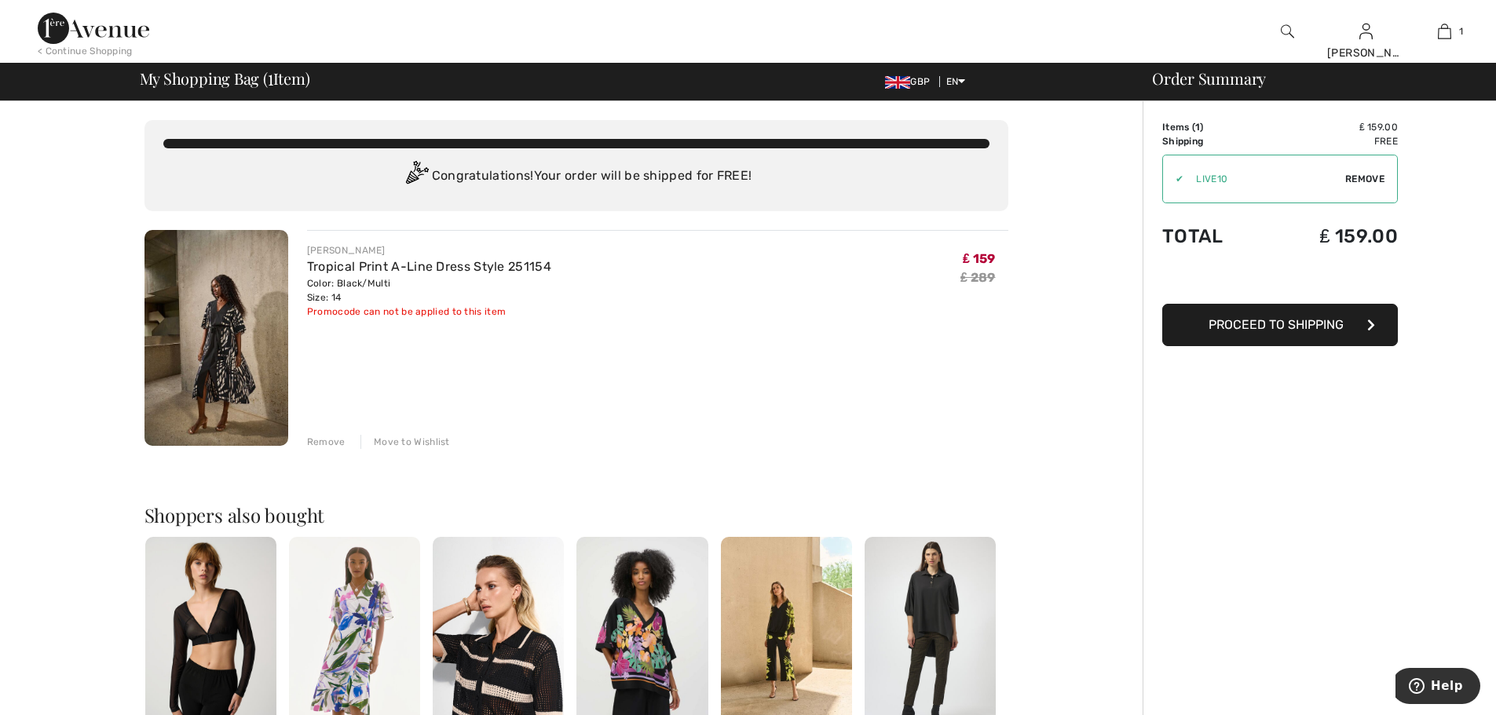  What do you see at coordinates (1365, 31) in the screenshot?
I see `a: Sign In` at bounding box center [1365, 31].